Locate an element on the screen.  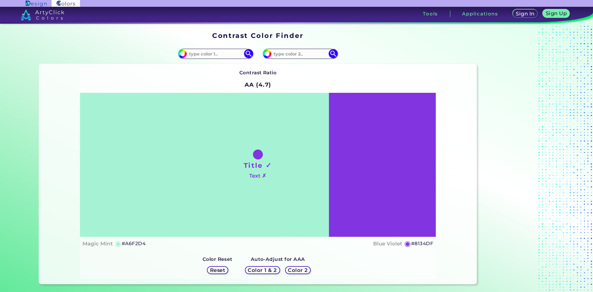
h5: #A6F2D4 is located at coordinates (133, 244).